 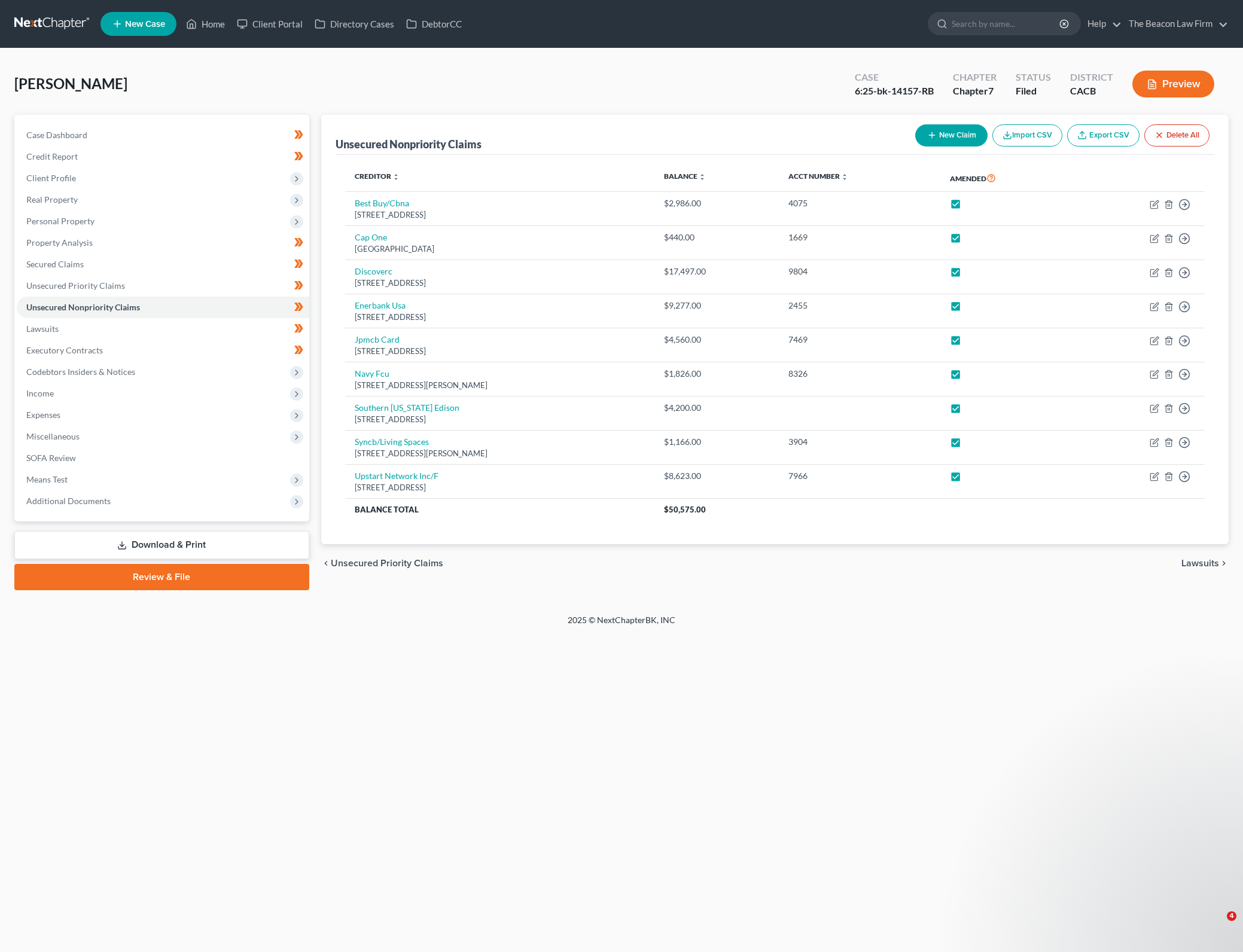 I want to click on div: $4,560.00, so click(x=716, y=340).